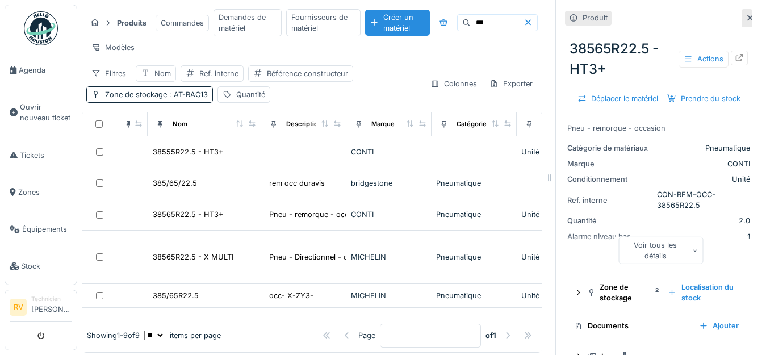  What do you see at coordinates (659, 326) in the screenshot?
I see `summary: DocumentsAjouter` at bounding box center [659, 326].